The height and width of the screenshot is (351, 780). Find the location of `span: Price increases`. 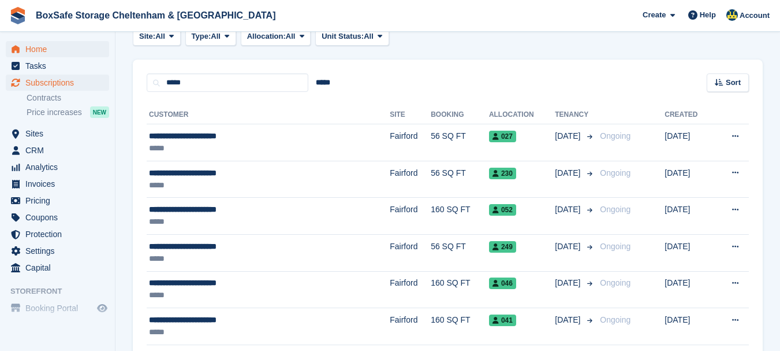

span: Price increases is located at coordinates (54, 112).